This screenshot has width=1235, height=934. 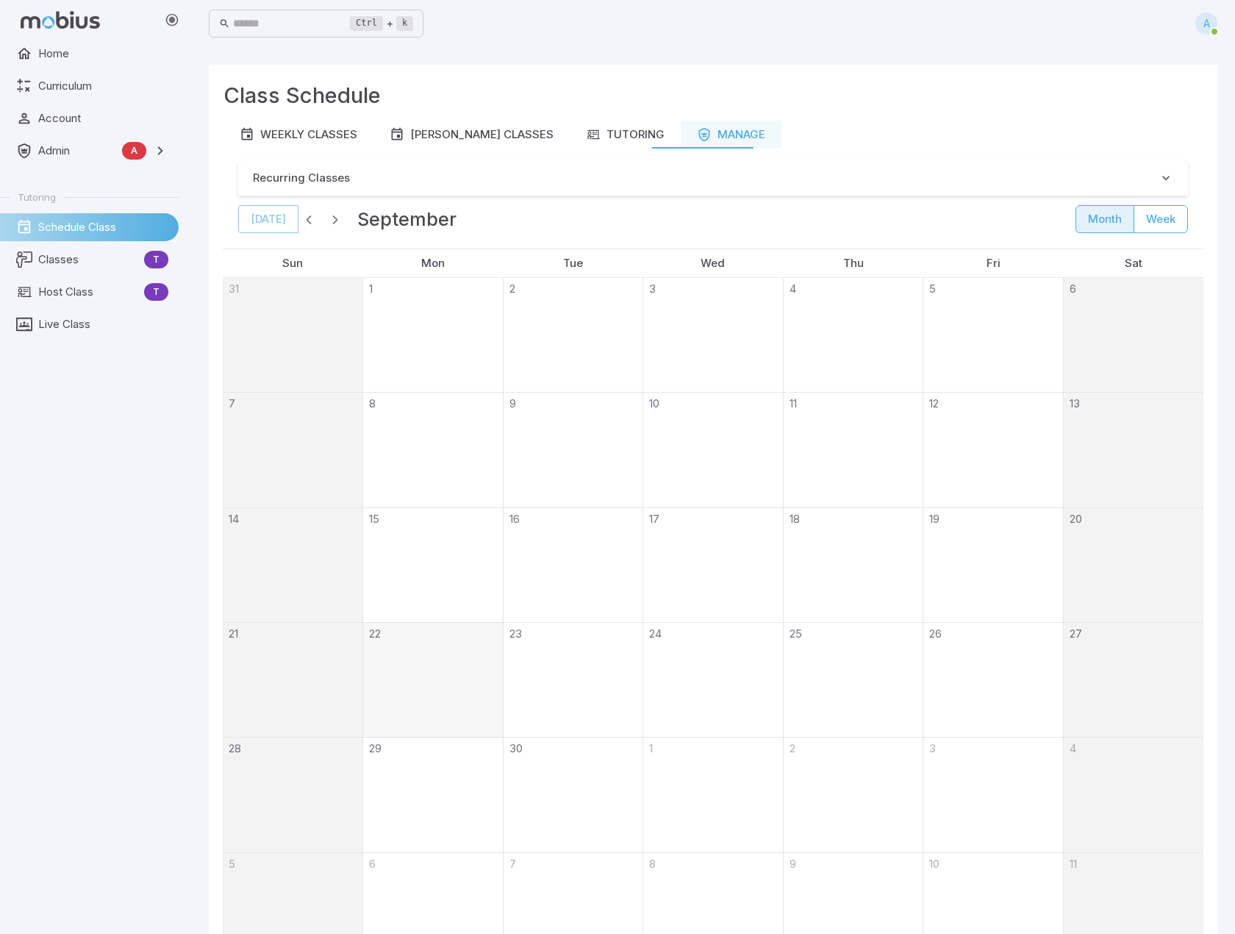 I want to click on td: September 9, 2025, so click(x=573, y=450).